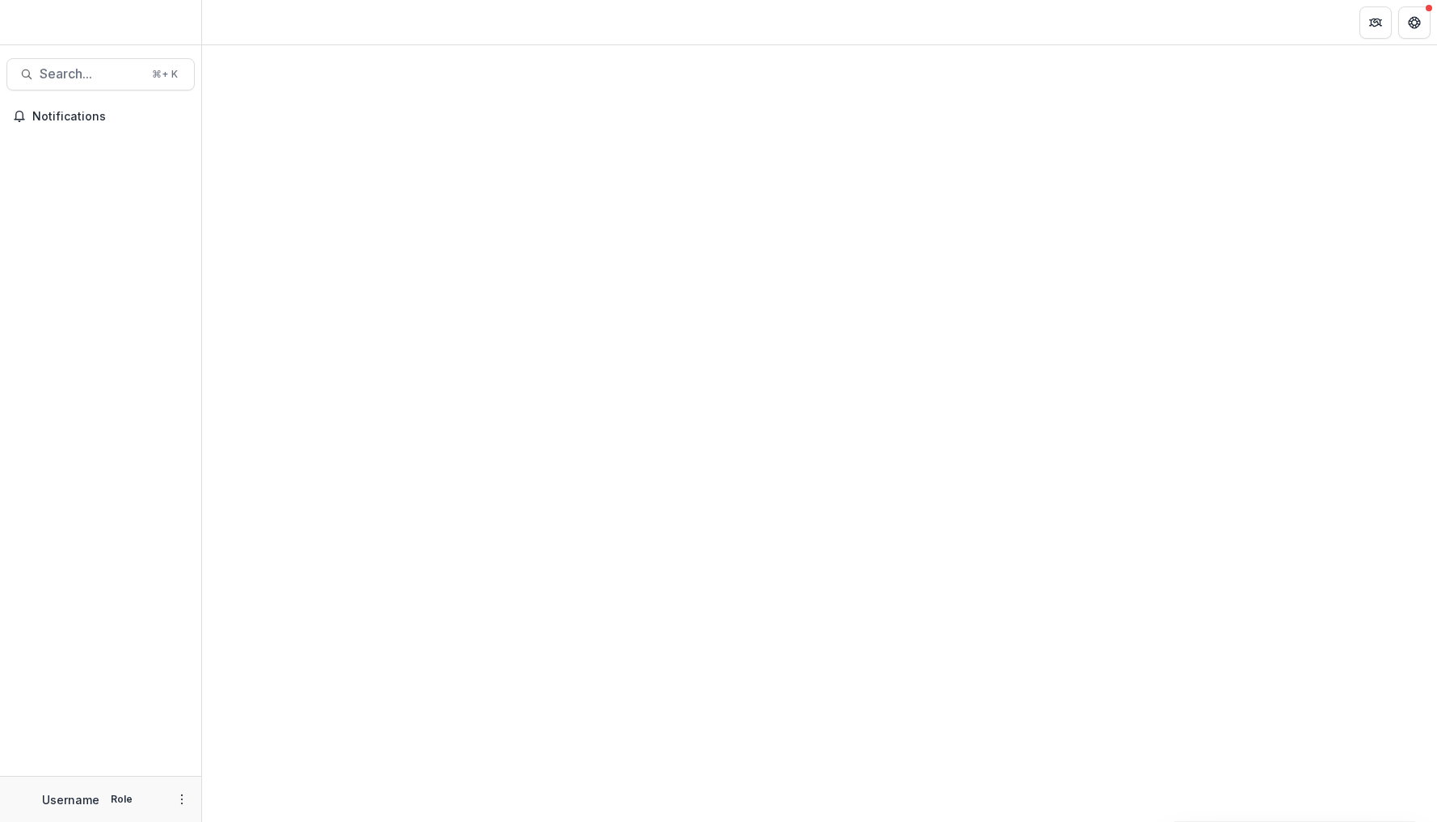 This screenshot has width=1437, height=822. I want to click on p: Role, so click(121, 800).